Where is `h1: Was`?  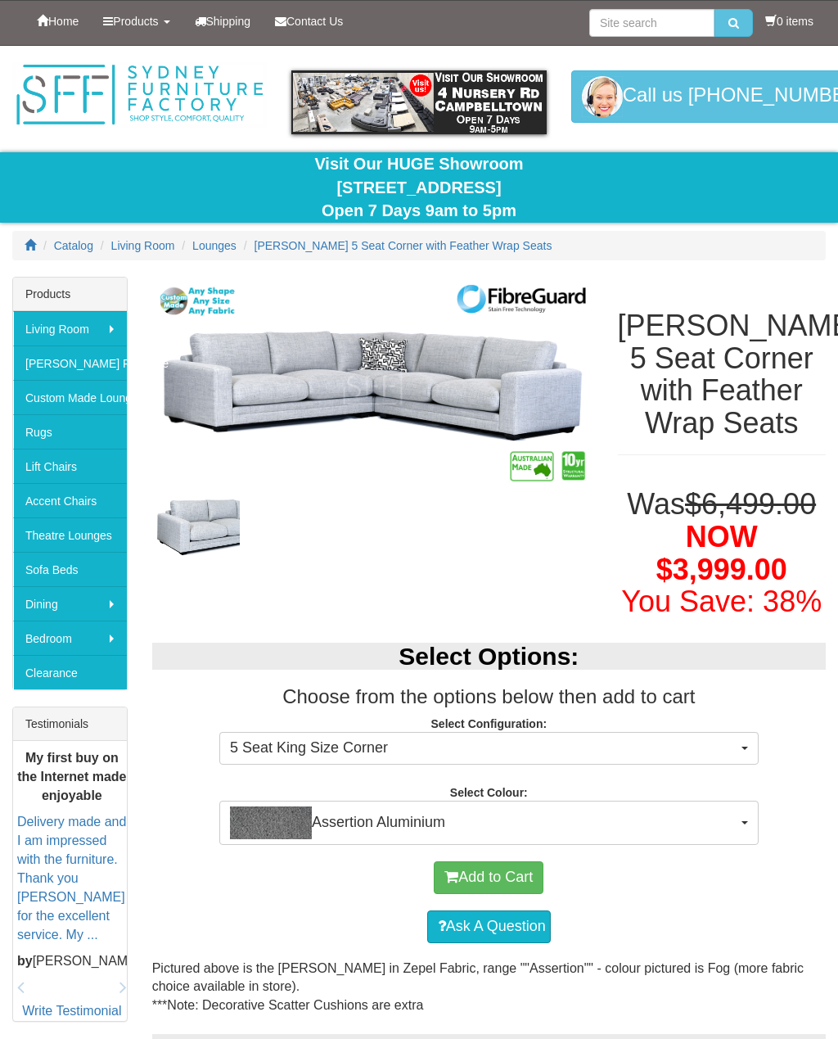 h1: Was is located at coordinates (722, 553).